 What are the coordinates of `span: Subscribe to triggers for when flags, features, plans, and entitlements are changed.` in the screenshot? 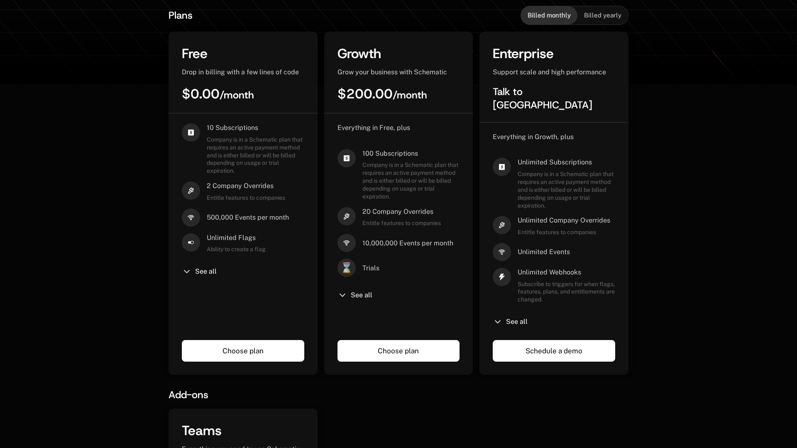 It's located at (566, 292).